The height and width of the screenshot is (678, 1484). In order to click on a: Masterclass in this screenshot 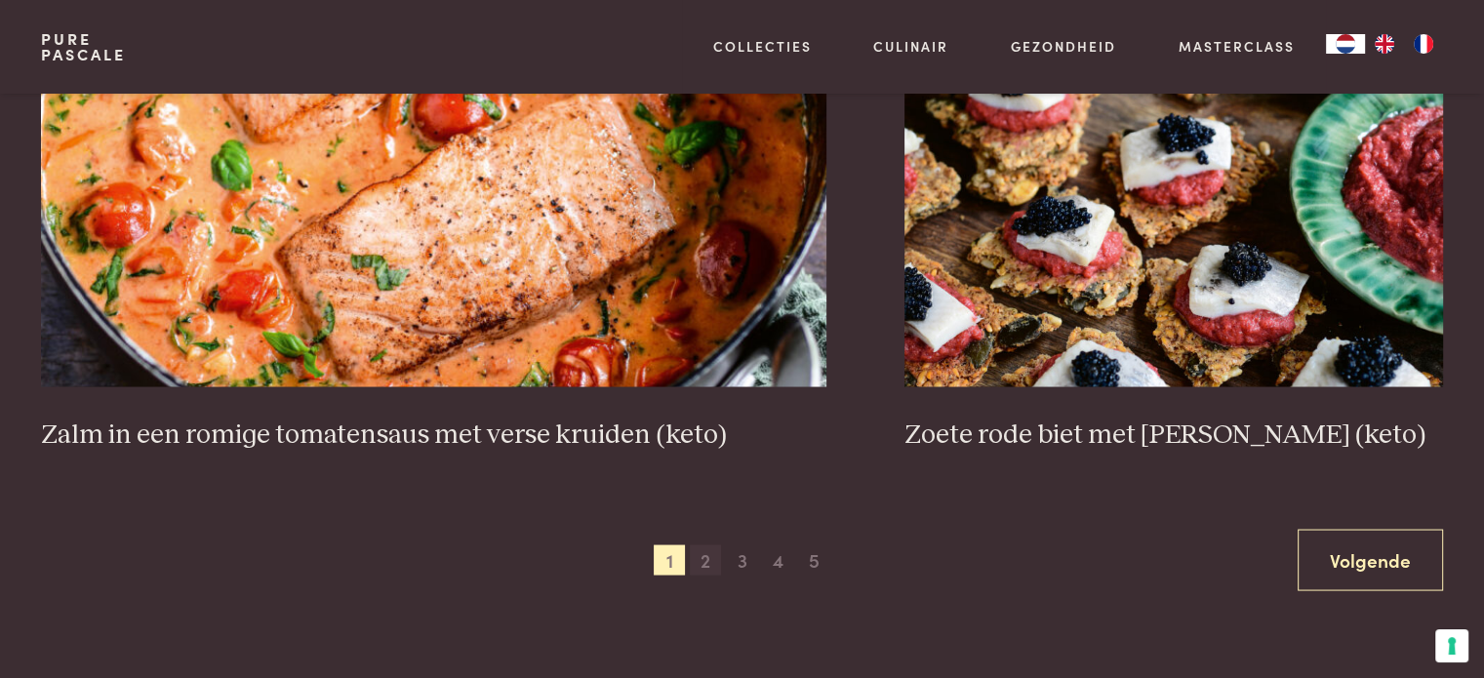, I will do `click(1236, 46)`.